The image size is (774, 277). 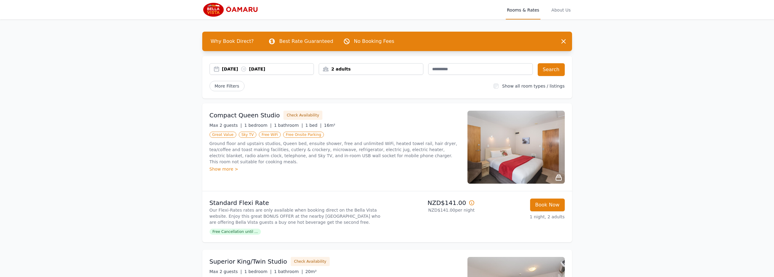 I want to click on span: 1 bed |, so click(x=313, y=125).